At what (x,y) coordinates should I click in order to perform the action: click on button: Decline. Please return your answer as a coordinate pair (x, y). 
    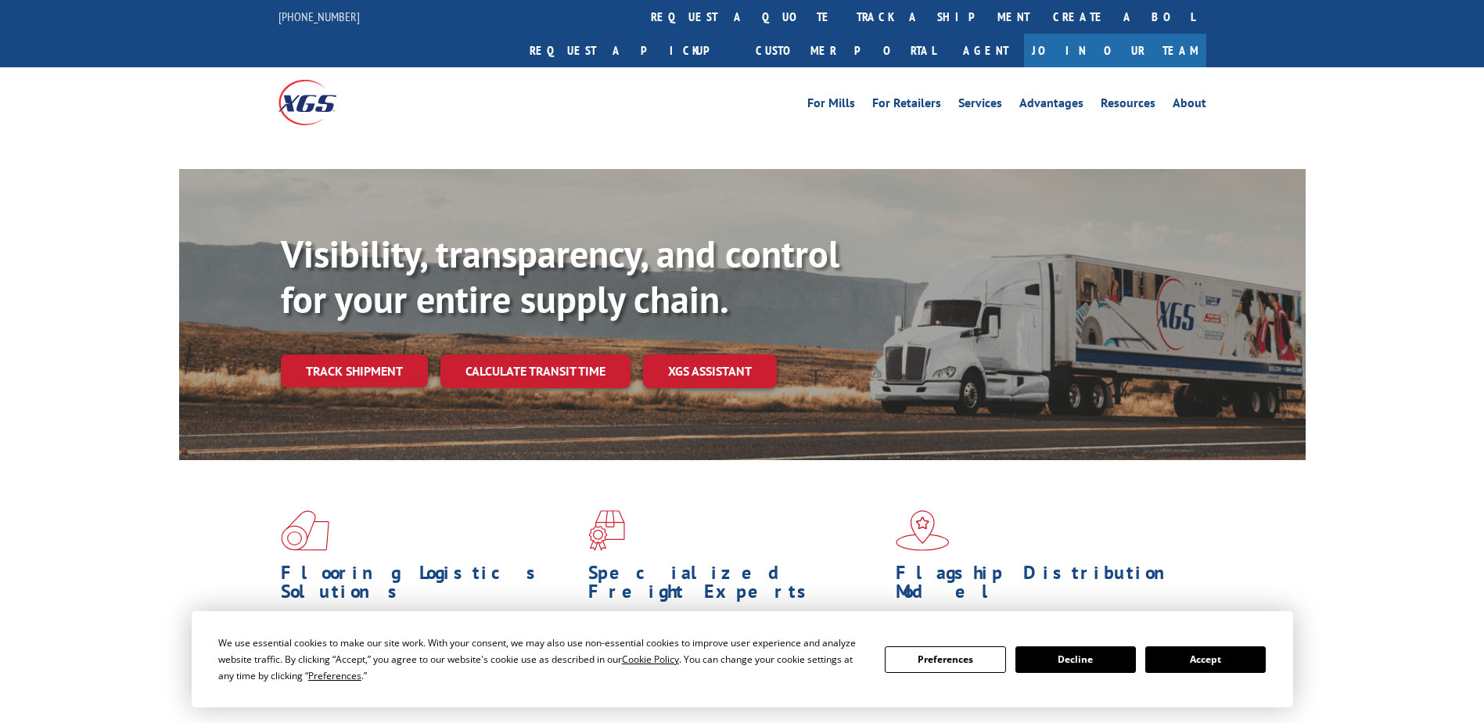
    Looking at the image, I should click on (1076, 660).